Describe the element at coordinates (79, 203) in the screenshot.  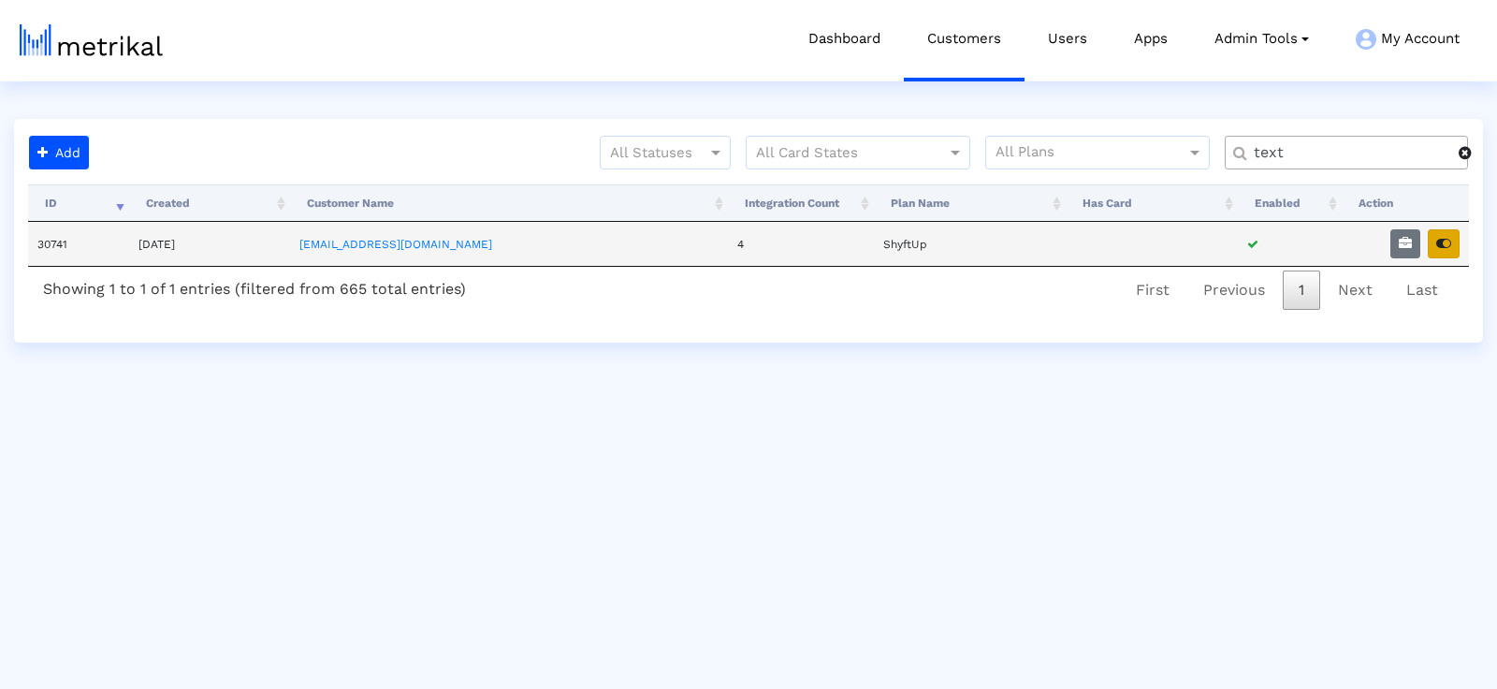
I see `th: ID: activate to sort column ascending` at that location.